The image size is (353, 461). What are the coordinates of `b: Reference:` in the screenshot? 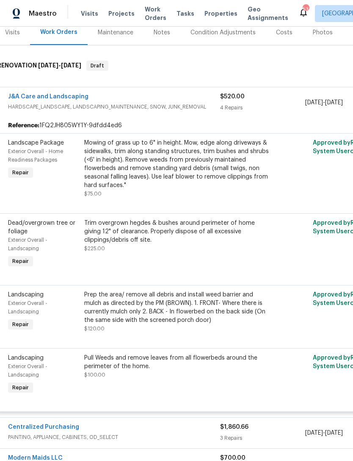 It's located at (24, 125).